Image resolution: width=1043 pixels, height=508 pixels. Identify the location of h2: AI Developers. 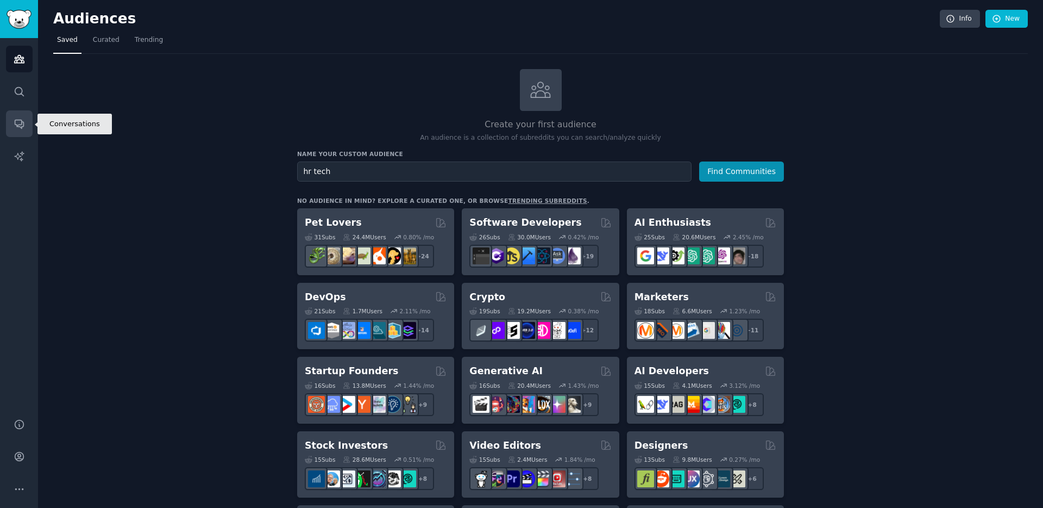
(672, 371).